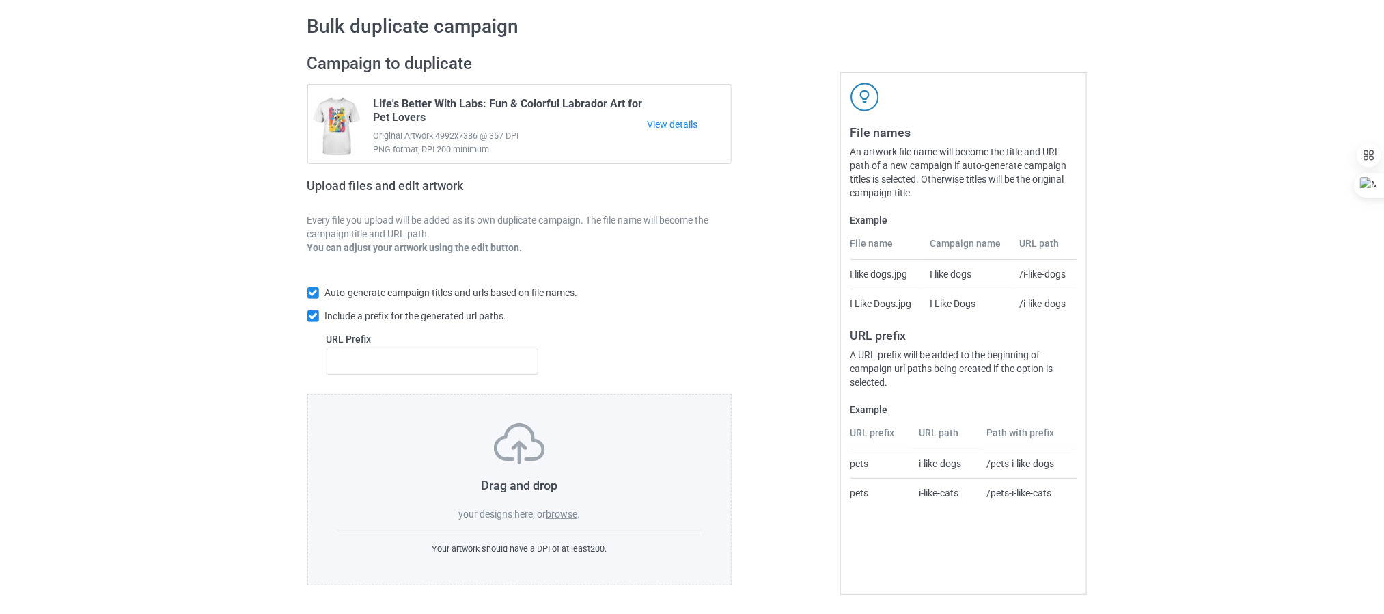  I want to click on label: browse, so click(562, 514).